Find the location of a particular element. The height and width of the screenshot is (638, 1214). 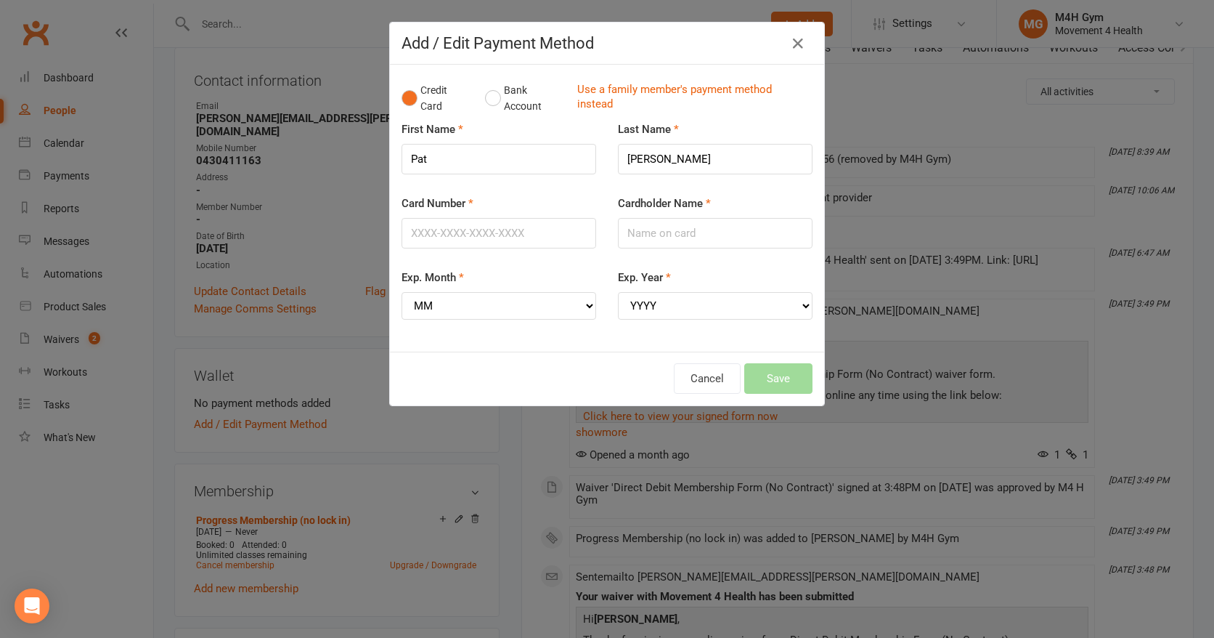

div: Open Intercom Messenger is located at coordinates (32, 606).